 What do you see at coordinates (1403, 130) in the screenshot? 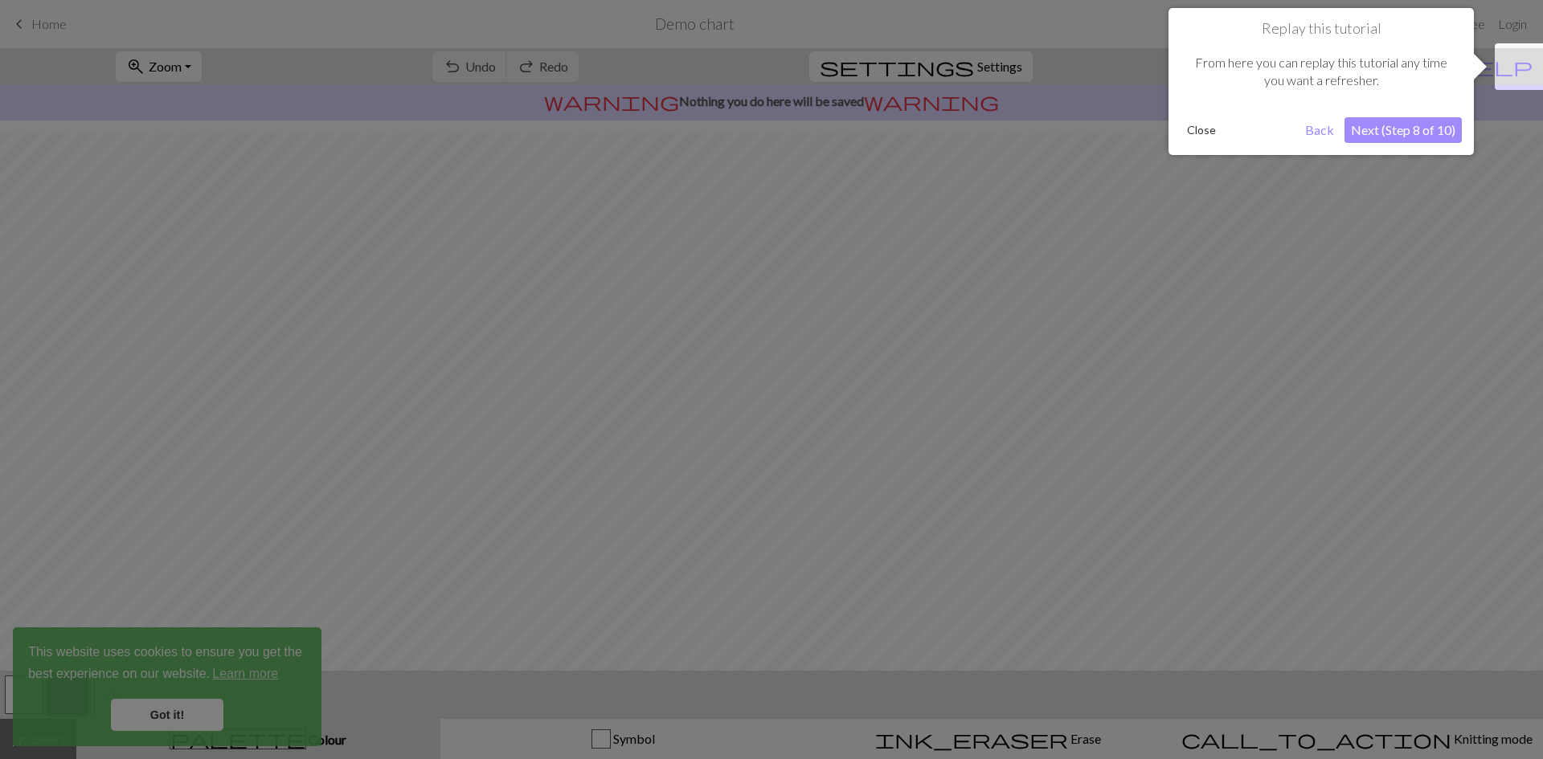
I see `button: Next (Step 8 of 10)` at bounding box center [1403, 130].